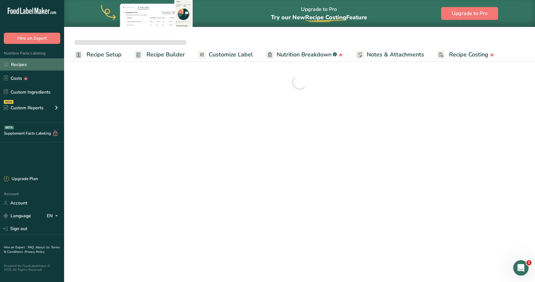 Image resolution: width=535 pixels, height=282 pixels. Describe the element at coordinates (32, 38) in the screenshot. I see `button: Hire an Expert` at that location.